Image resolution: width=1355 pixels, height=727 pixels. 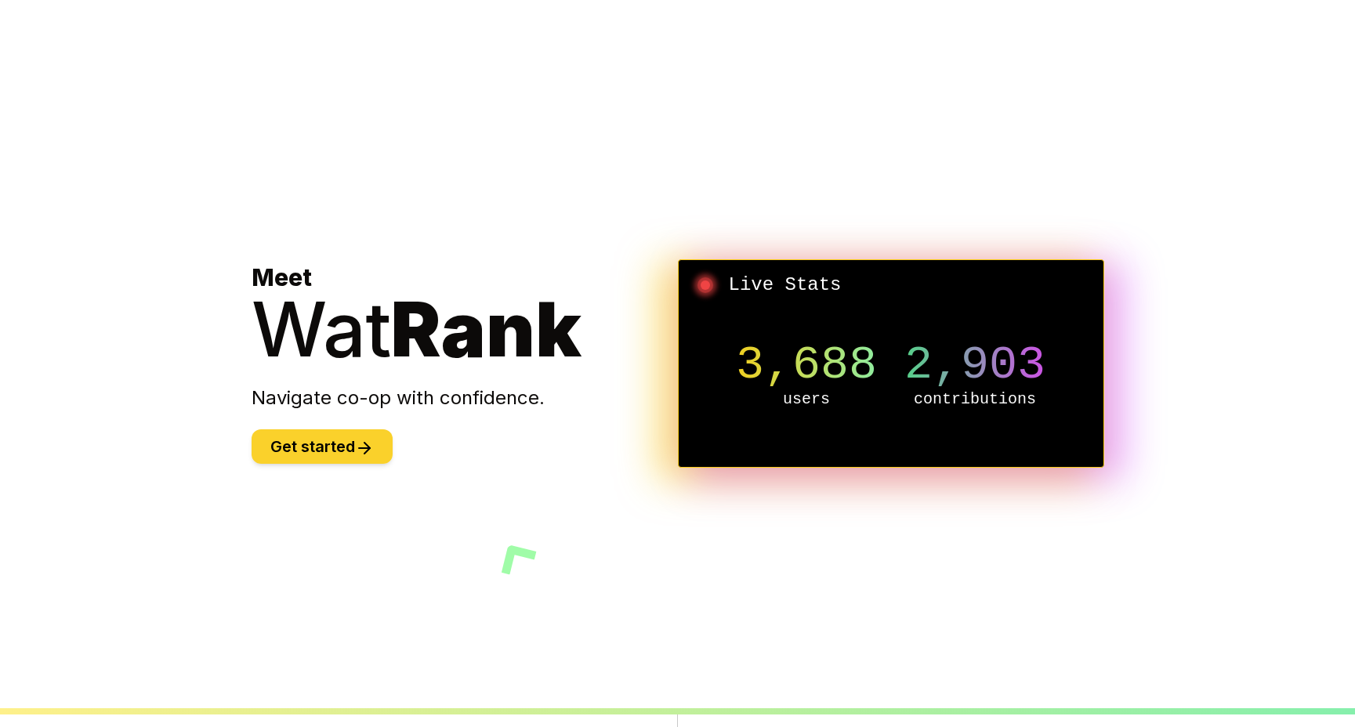 What do you see at coordinates (465, 315) in the screenshot?
I see `h1: Meet` at bounding box center [465, 315].